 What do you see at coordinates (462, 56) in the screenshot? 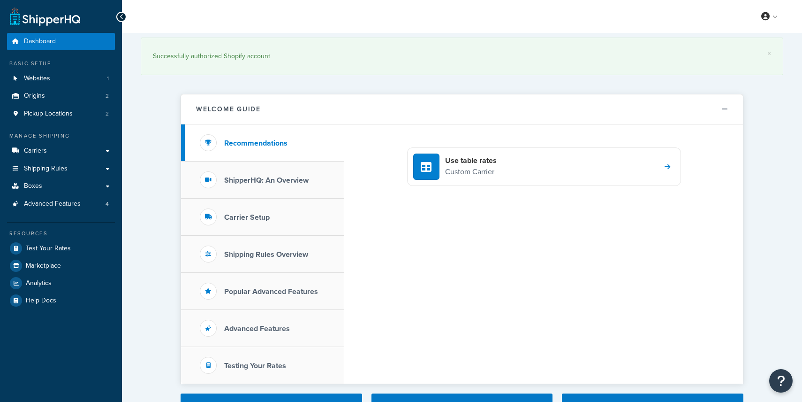
I see `div: Successfully authorized Shopify account` at bounding box center [462, 56].